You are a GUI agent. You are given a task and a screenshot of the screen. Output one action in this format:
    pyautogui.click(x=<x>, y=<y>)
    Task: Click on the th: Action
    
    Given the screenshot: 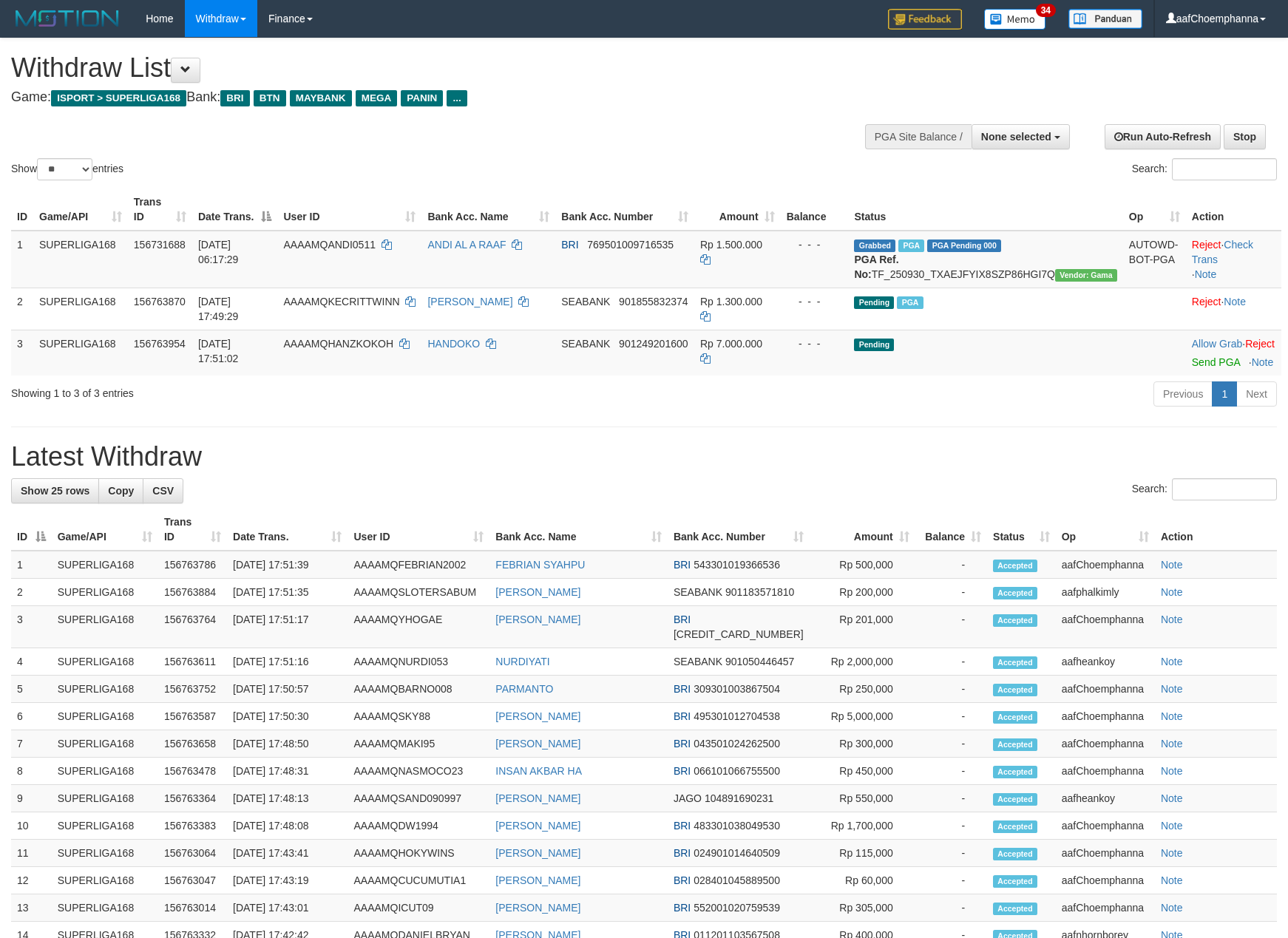 What is the action you would take?
    pyautogui.click(x=1216, y=530)
    